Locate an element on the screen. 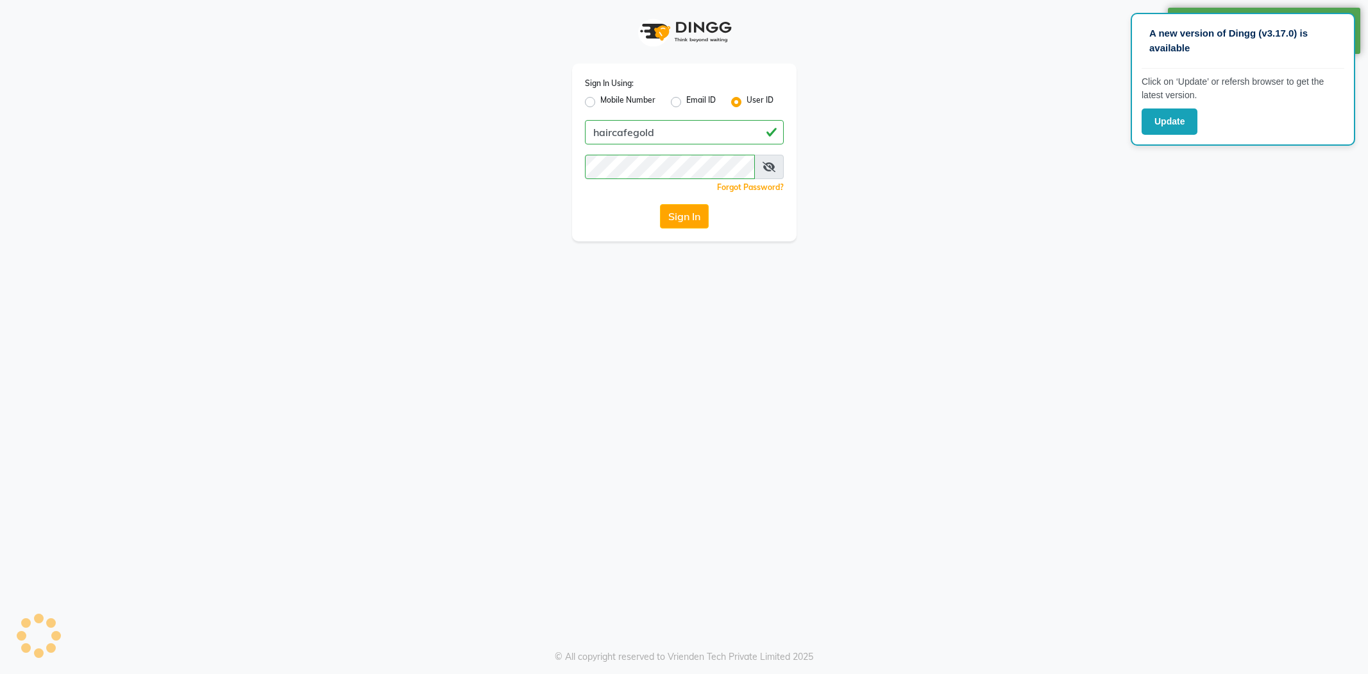 The image size is (1368, 674). img: logo1.svg is located at coordinates (685, 31).